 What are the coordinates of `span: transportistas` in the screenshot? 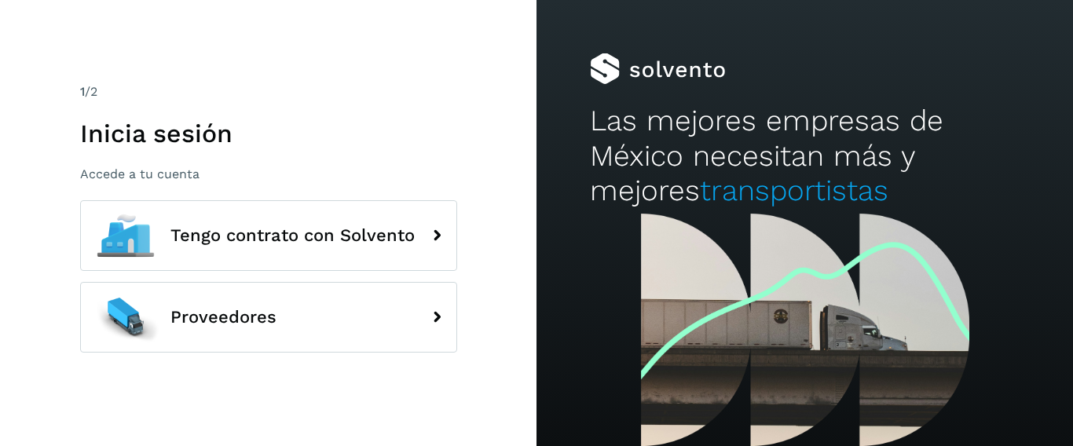 It's located at (794, 190).